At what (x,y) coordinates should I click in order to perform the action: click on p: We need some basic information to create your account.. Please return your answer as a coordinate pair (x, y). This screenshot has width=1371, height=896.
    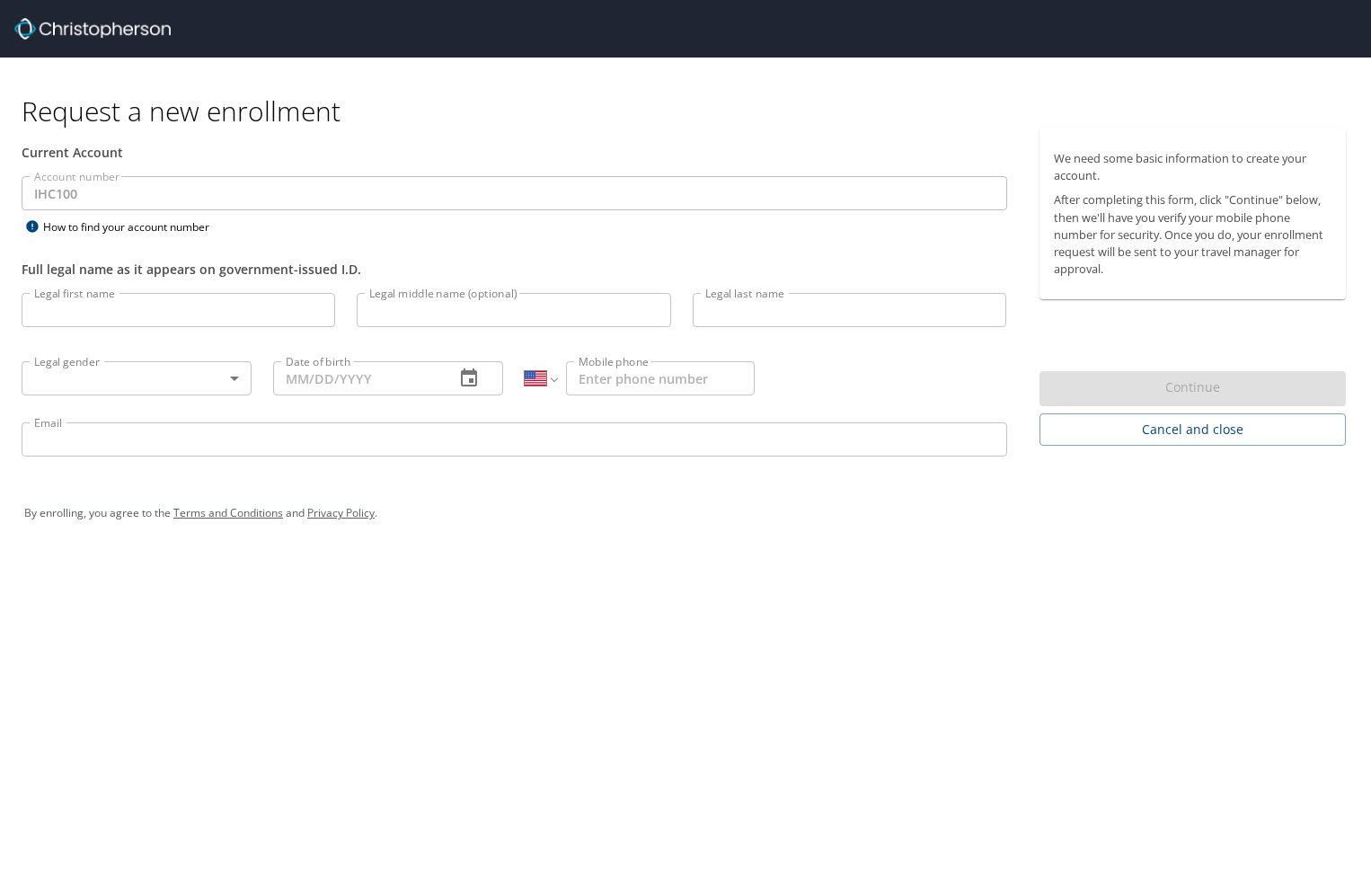
    Looking at the image, I should click on (1194, 167).